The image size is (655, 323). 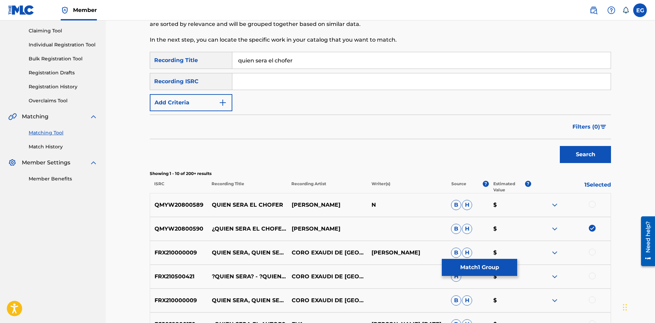 I want to click on button: Match1 Group, so click(x=479, y=267).